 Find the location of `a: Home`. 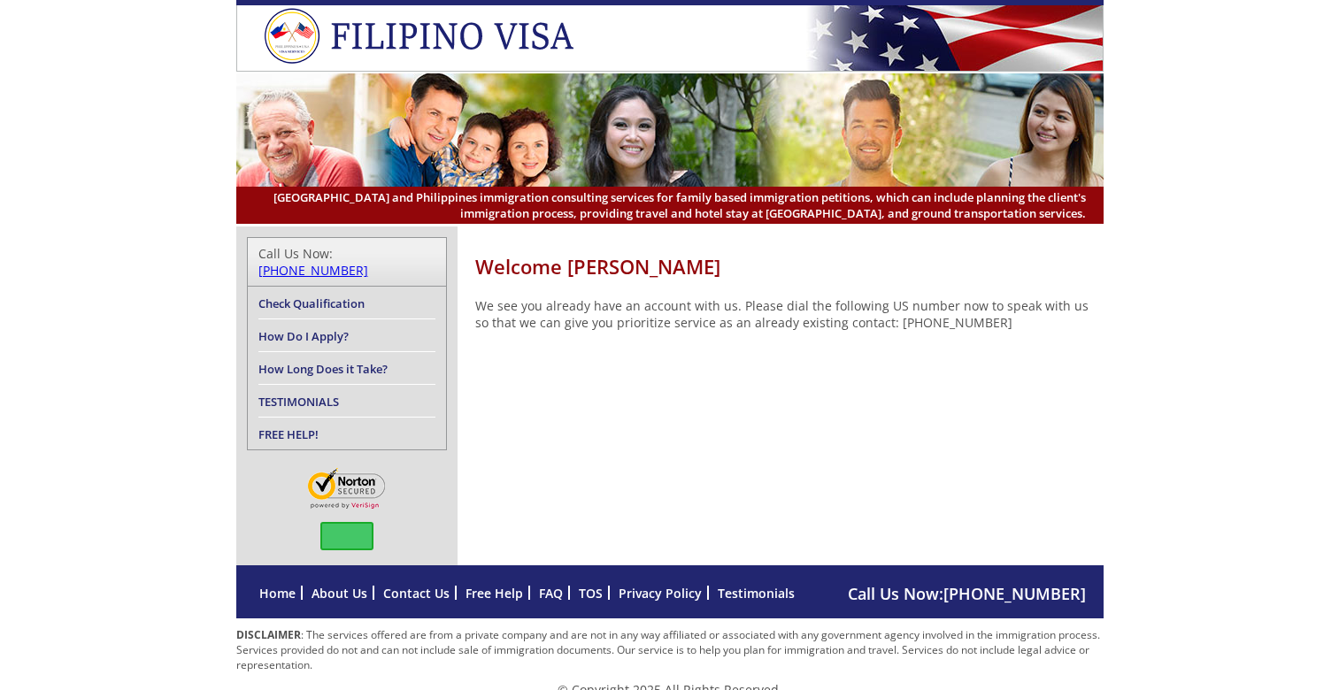

a: Home is located at coordinates (277, 593).